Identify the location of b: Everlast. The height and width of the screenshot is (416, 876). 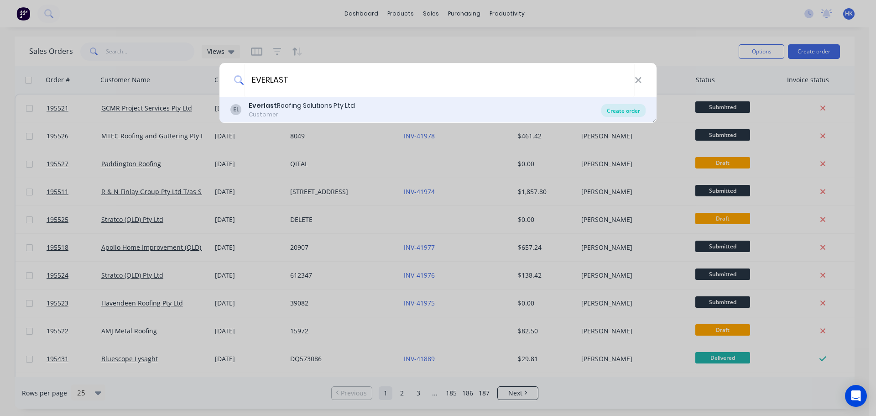
(263, 105).